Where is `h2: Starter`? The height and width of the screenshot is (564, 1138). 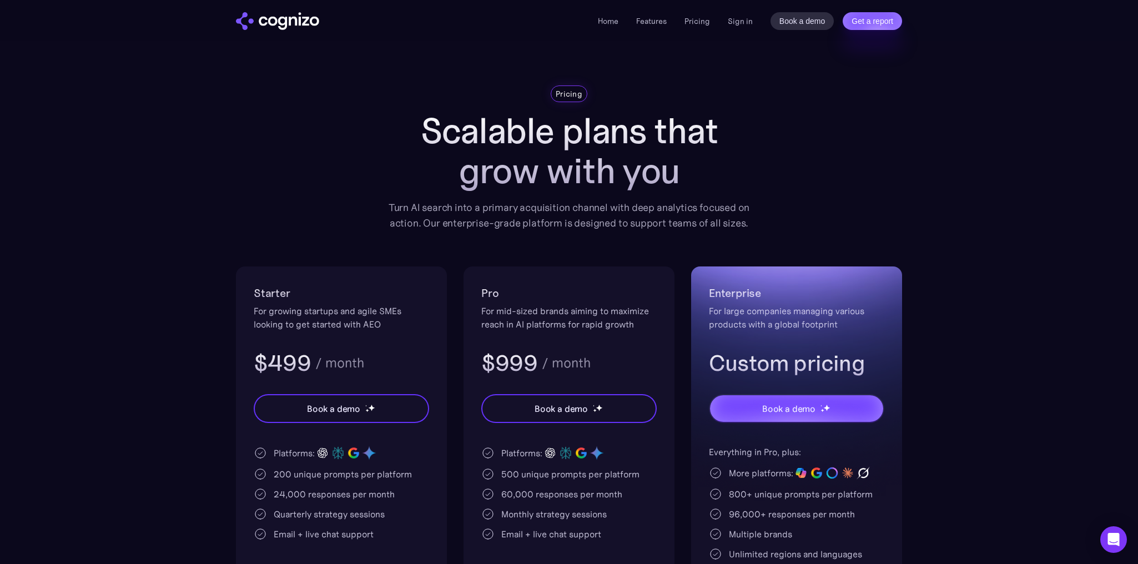 h2: Starter is located at coordinates (342, 293).